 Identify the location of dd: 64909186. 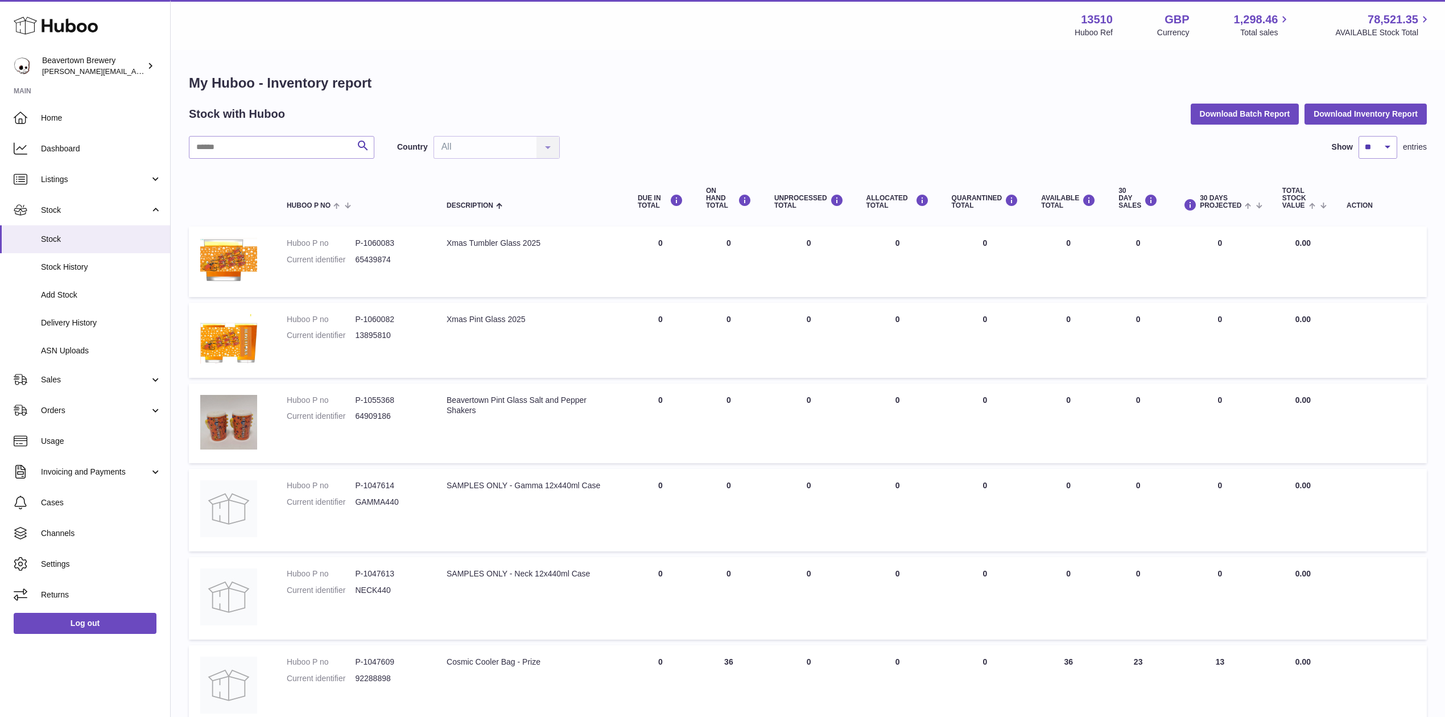
(389, 416).